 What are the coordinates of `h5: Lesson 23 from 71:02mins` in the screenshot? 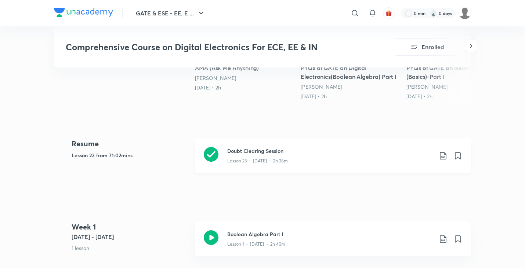 It's located at (130, 155).